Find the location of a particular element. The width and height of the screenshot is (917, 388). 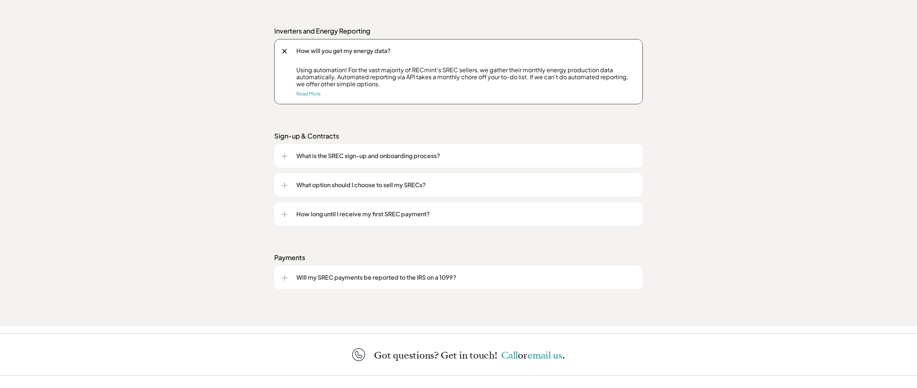

p: How long until I receive my first SREC payment? is located at coordinates (466, 214).